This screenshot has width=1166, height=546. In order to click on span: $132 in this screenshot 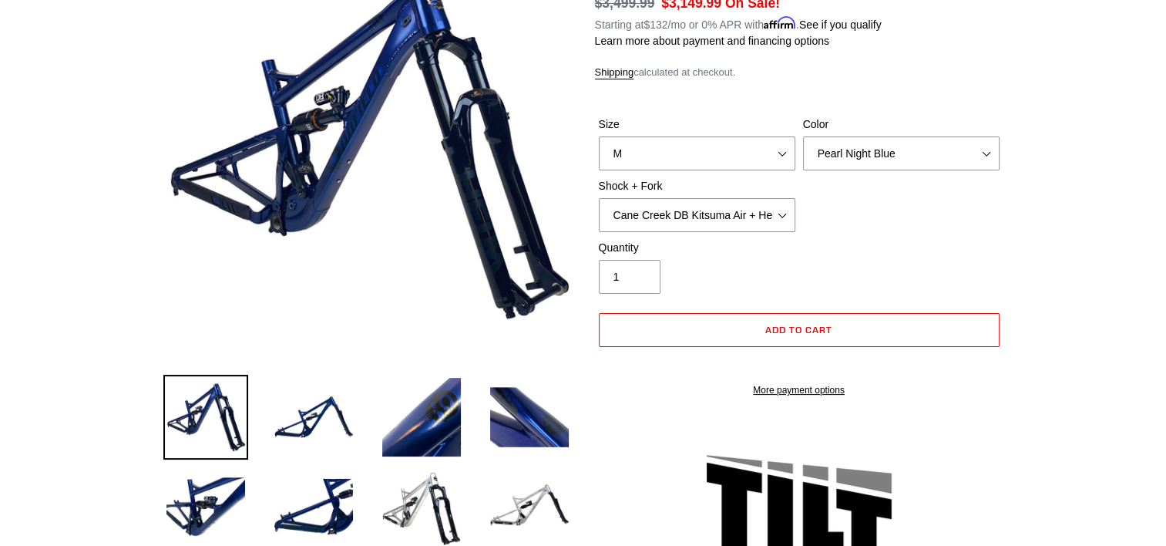, I will do `click(655, 25)`.